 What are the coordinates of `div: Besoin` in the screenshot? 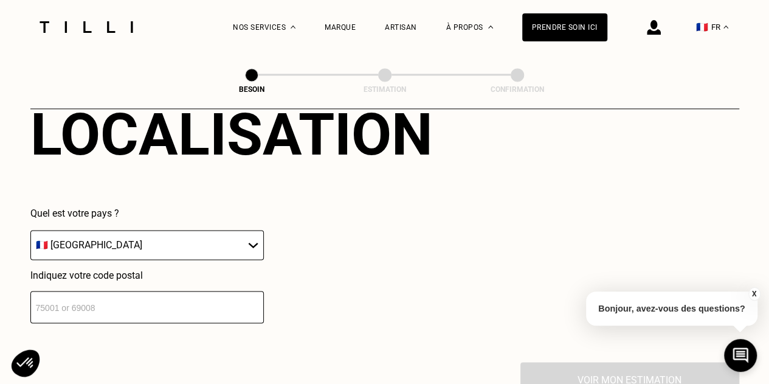 It's located at (252, 89).